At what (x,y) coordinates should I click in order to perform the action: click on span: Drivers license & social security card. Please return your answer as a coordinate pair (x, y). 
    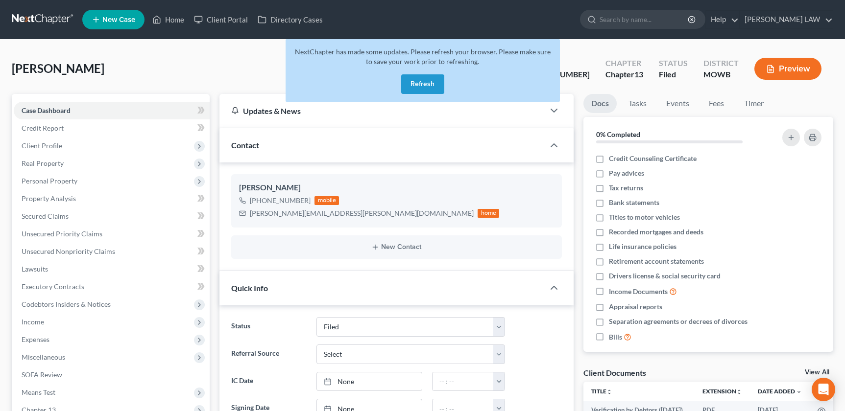
    Looking at the image, I should click on (665, 276).